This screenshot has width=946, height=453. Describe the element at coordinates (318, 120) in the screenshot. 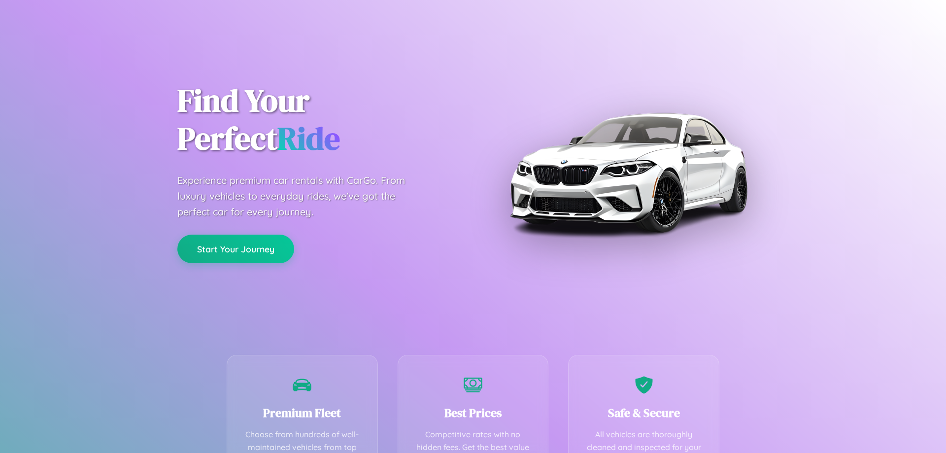

I see `h1: Find Your Perfect` at that location.